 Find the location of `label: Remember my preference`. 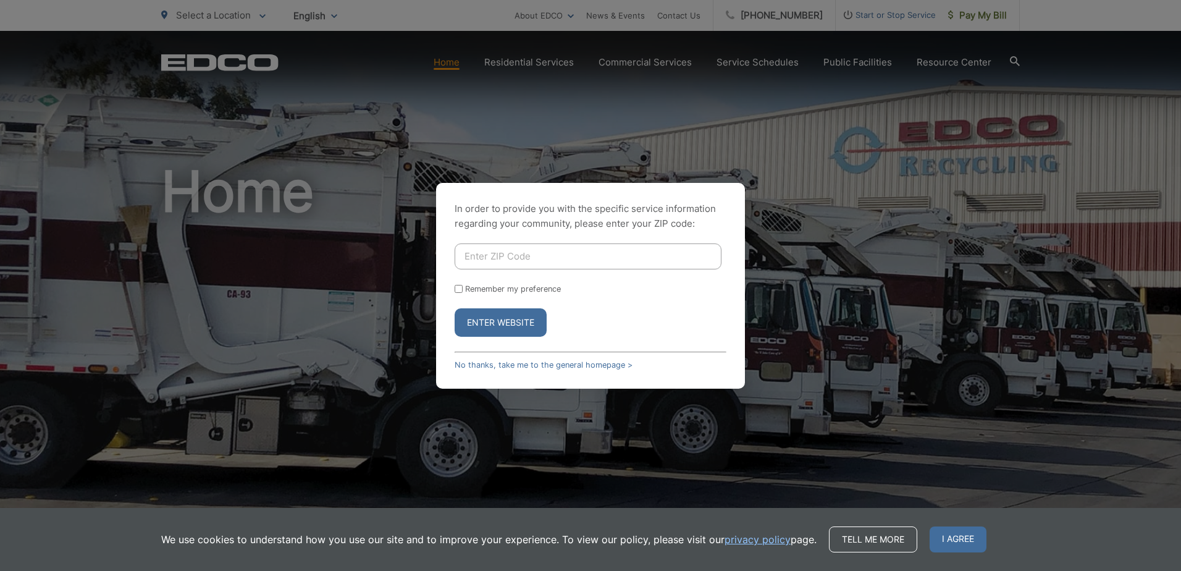

label: Remember my preference is located at coordinates (513, 288).